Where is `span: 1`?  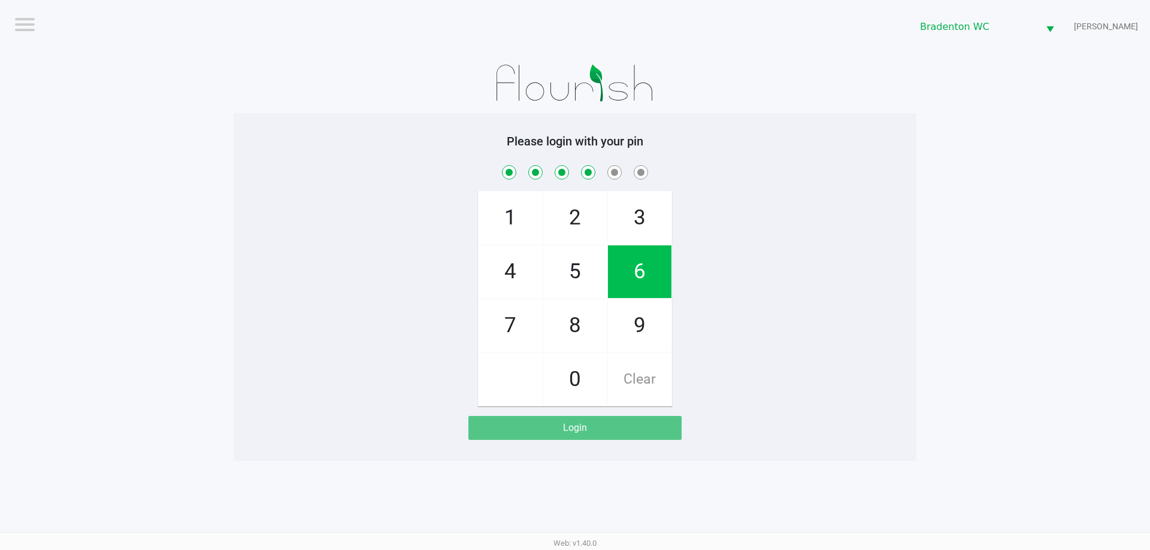 span: 1 is located at coordinates (510, 218).